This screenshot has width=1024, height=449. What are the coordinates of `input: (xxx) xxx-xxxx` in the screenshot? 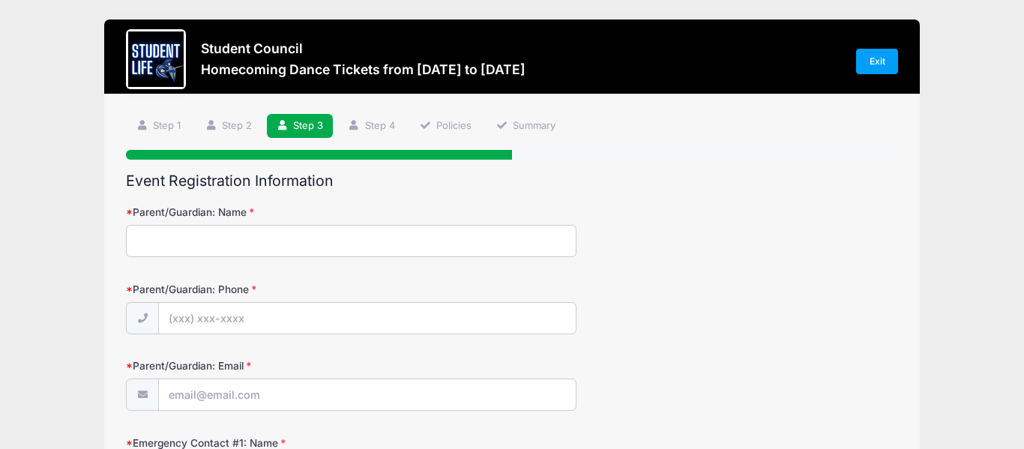 It's located at (367, 318).